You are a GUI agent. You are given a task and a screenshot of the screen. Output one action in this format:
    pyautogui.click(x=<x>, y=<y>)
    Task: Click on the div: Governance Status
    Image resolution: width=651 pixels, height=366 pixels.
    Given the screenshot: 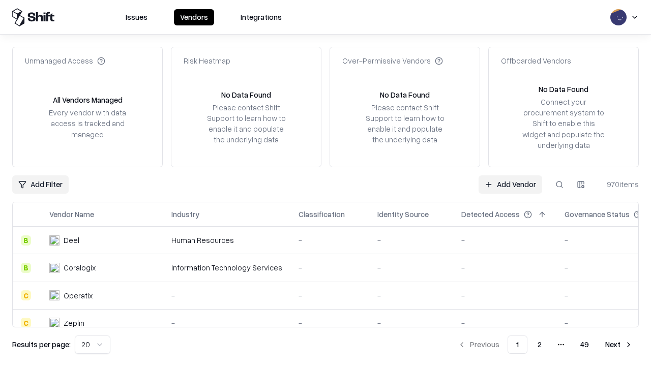 What is the action you would take?
    pyautogui.click(x=597, y=214)
    